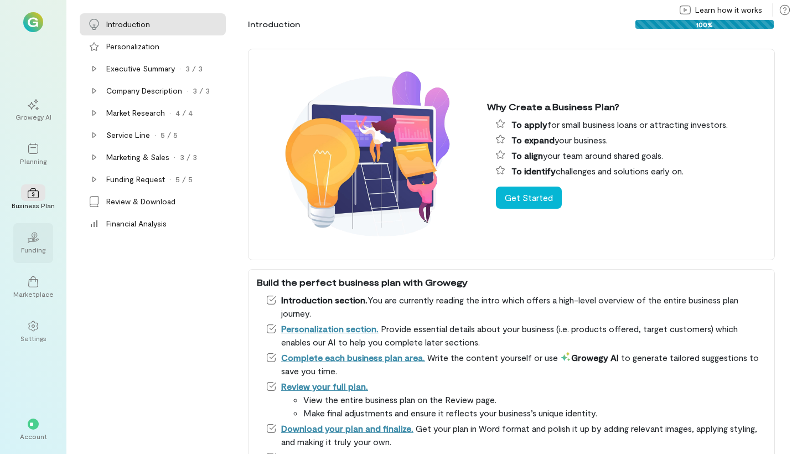 This screenshot has height=454, width=797. I want to click on li: Get your plan in Word format and polish it up by adding relevant images, applying styling, and ma..., so click(516, 435).